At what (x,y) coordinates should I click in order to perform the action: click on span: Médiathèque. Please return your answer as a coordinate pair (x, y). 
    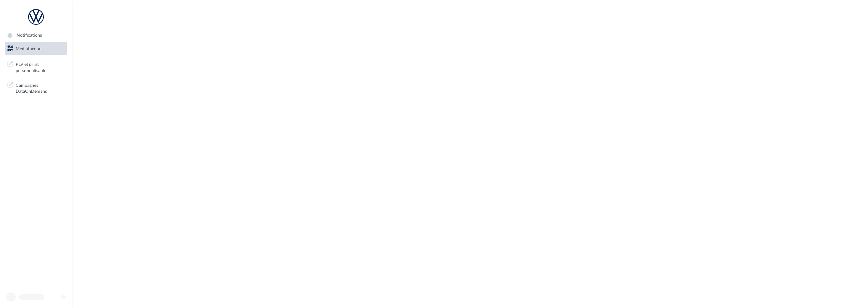
    Looking at the image, I should click on (28, 48).